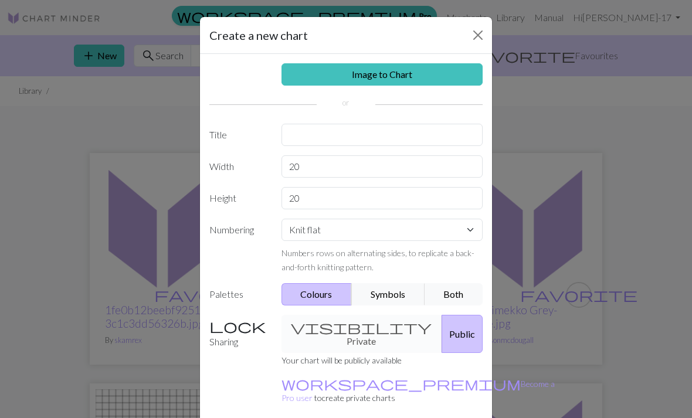 This screenshot has height=418, width=692. I want to click on h5: Create a new chart, so click(258, 35).